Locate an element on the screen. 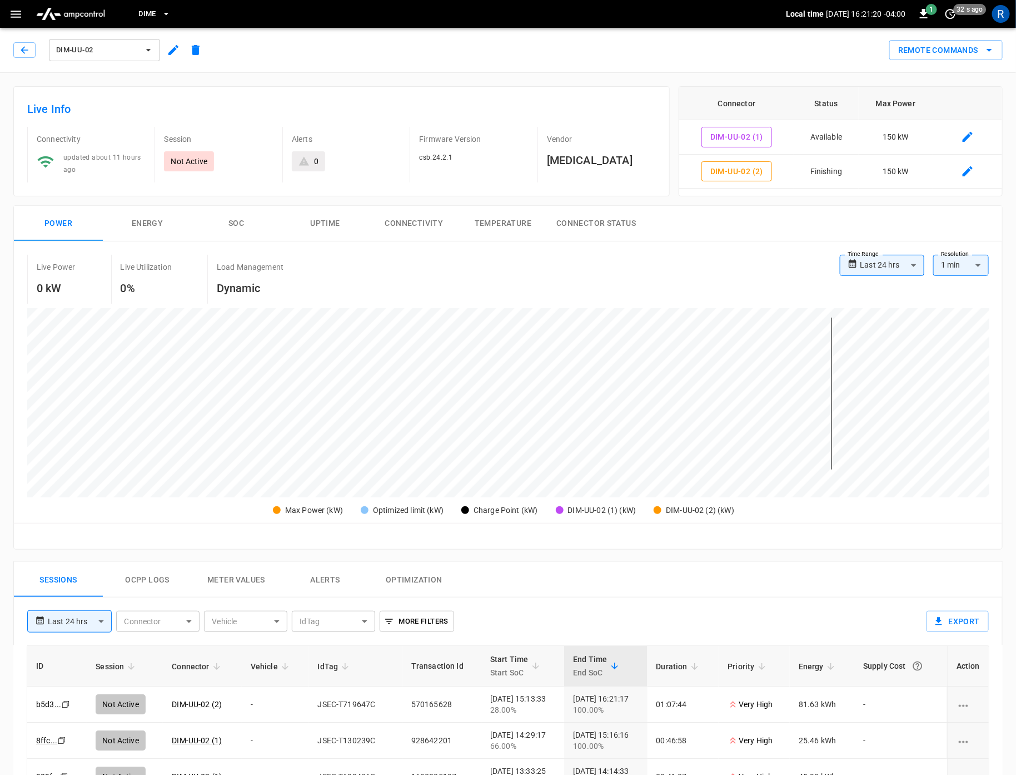 This screenshot has height=775, width=1016. td: Available is located at coordinates (827, 137).